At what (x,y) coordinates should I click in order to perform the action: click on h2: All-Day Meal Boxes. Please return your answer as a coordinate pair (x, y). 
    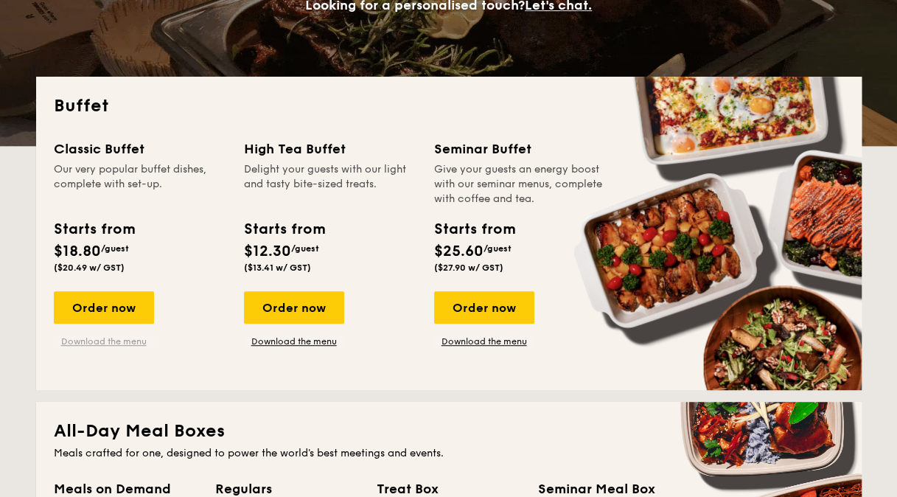
    Looking at the image, I should click on (449, 431).